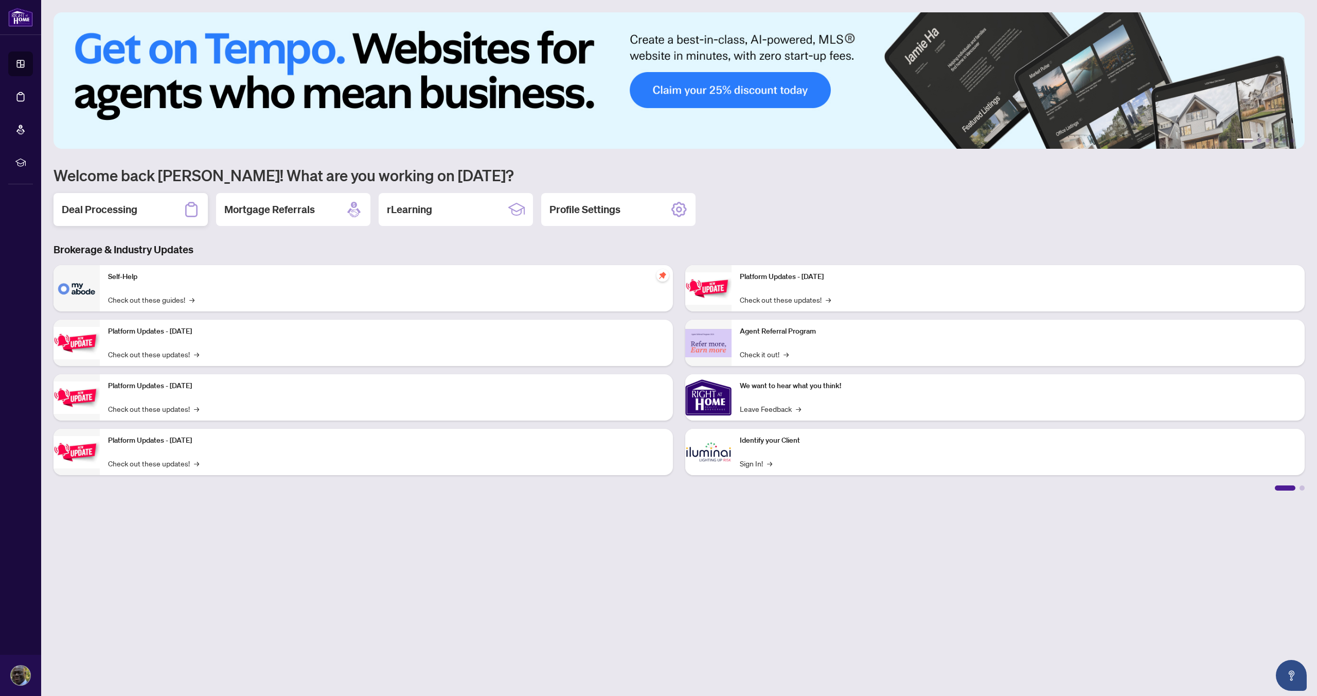  What do you see at coordinates (709, 343) in the screenshot?
I see `img: Agent Referral Program` at bounding box center [709, 343].